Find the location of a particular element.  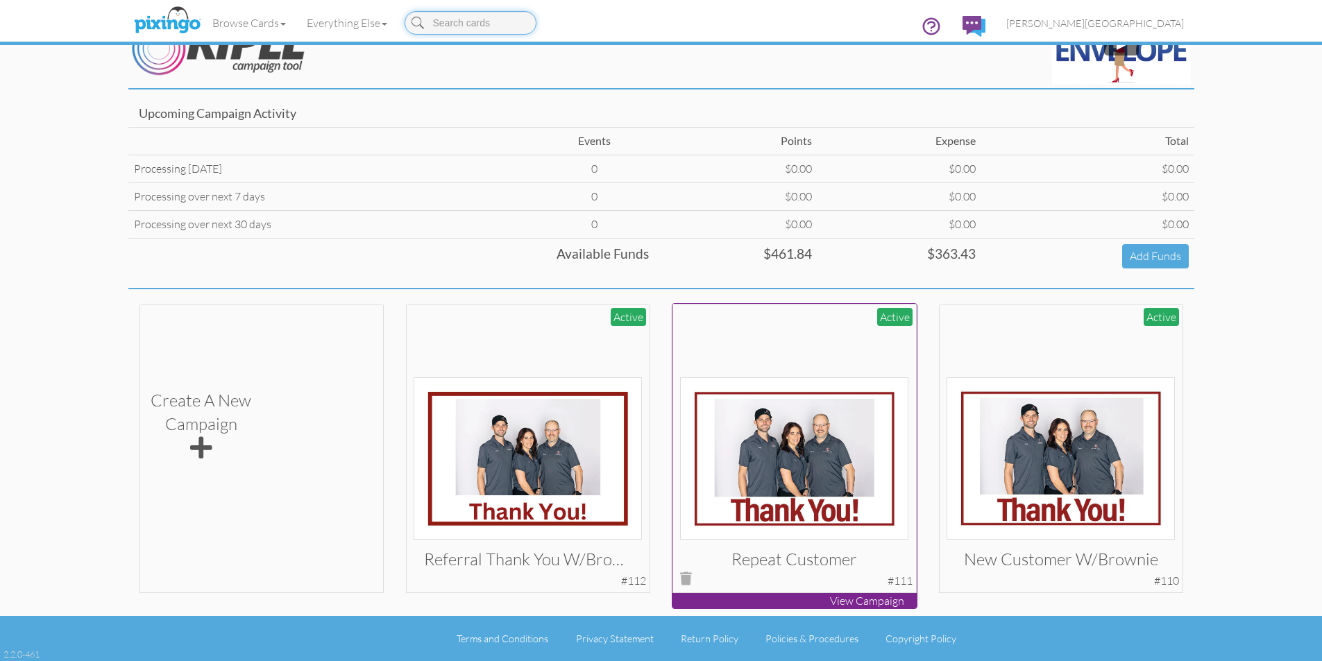

td: Expense is located at coordinates (899, 142).